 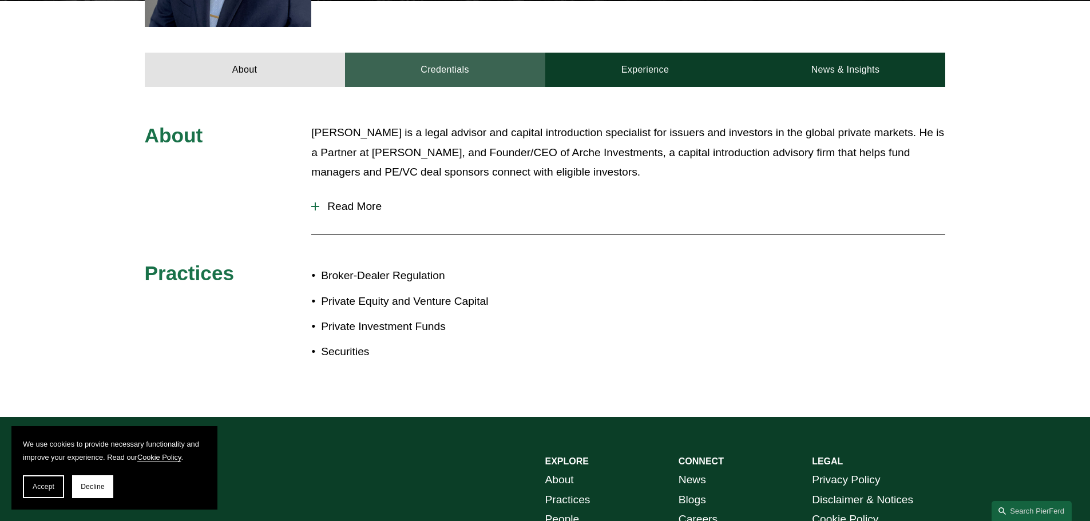 What do you see at coordinates (93, 487) in the screenshot?
I see `span: Decline` at bounding box center [93, 487].